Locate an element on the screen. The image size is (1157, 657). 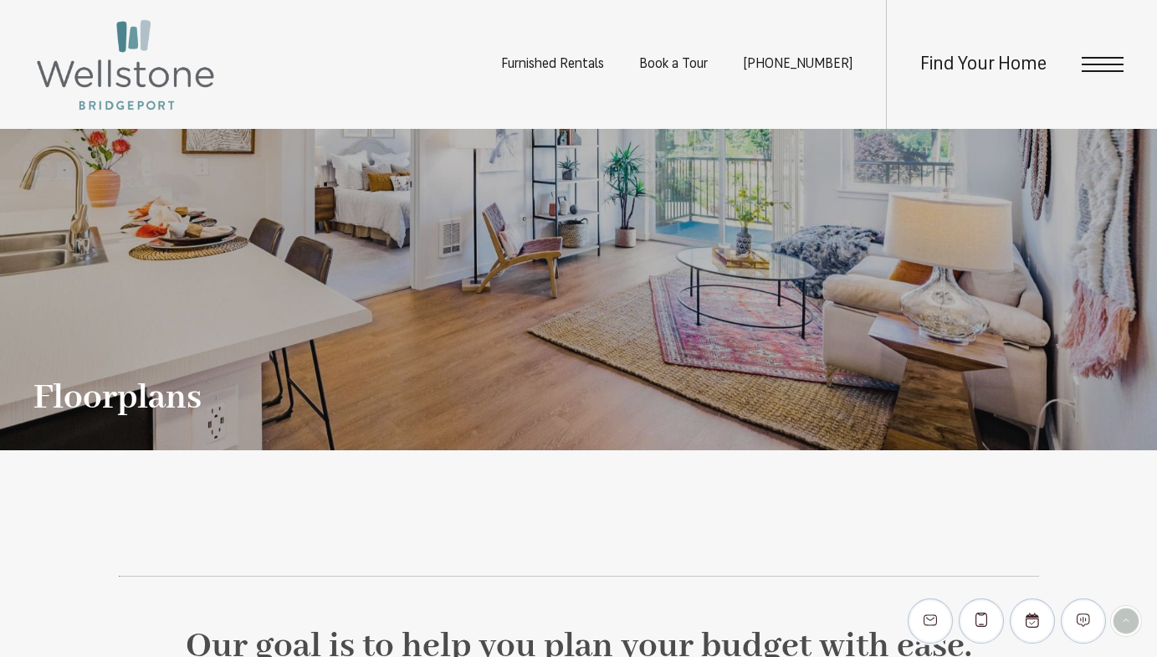
a: Find Your Home is located at coordinates (983, 64).